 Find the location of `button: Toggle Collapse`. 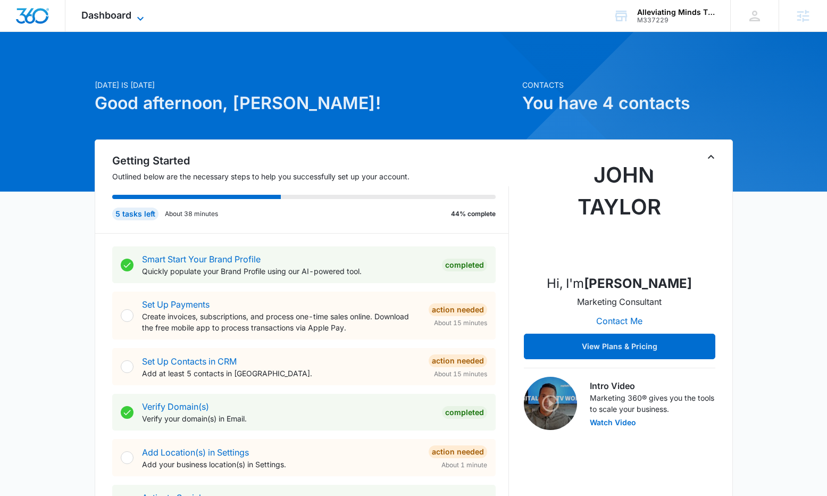

button: Toggle Collapse is located at coordinates (711, 157).